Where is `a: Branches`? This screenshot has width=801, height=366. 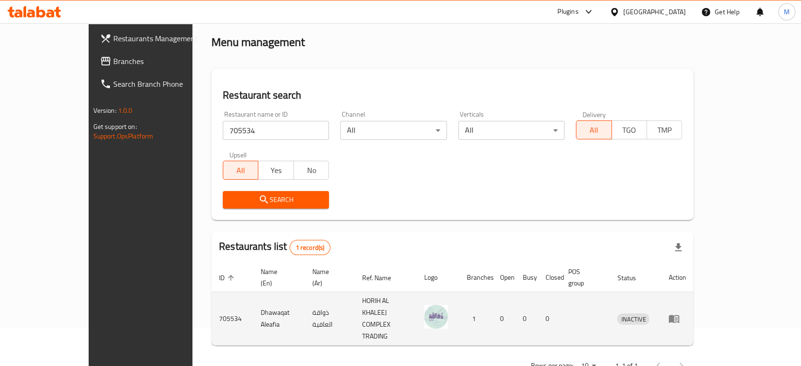 a: Branches is located at coordinates (157, 61).